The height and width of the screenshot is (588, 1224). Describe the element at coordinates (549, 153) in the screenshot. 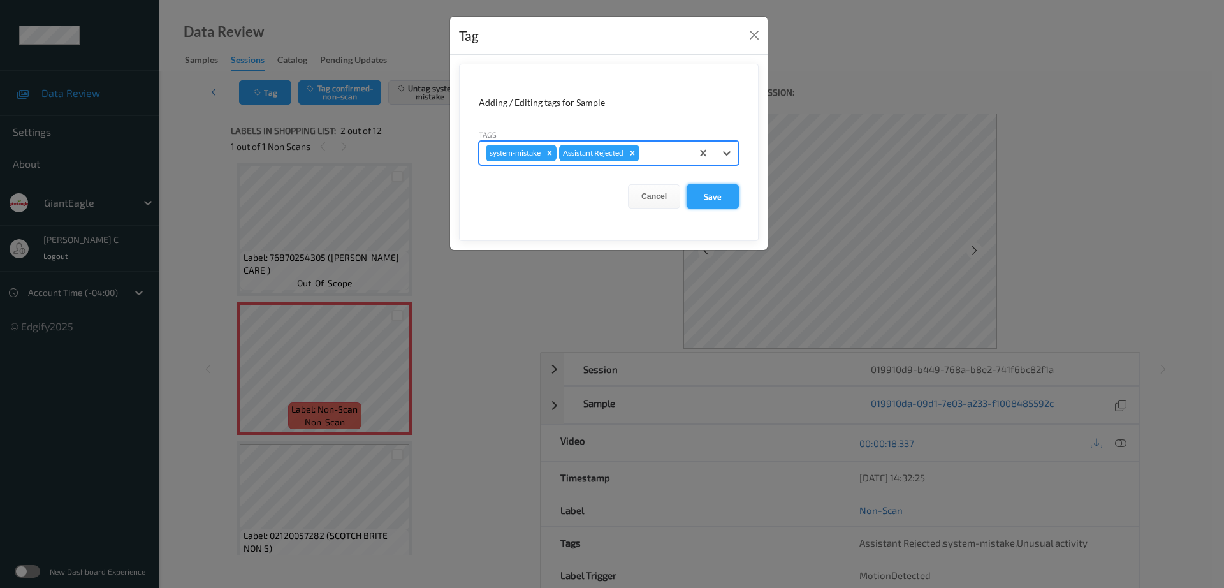

I see `div: Remove system-mistake` at that location.